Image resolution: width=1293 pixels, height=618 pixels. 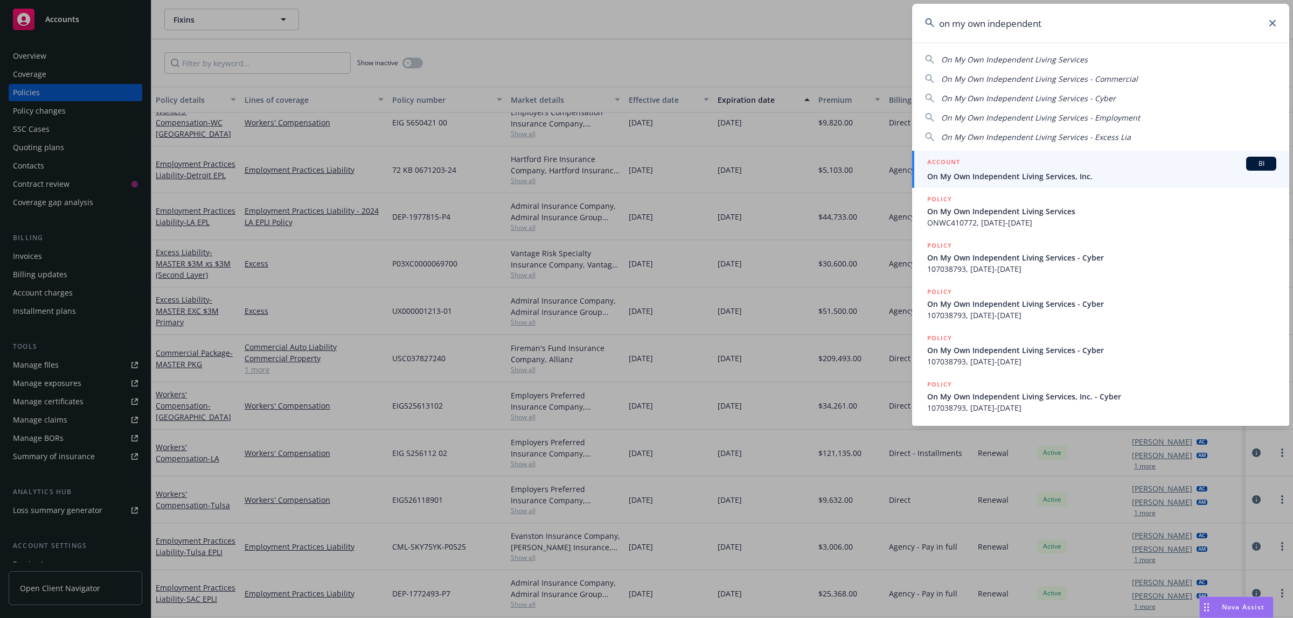 I want to click on span: On My Own Independent Living Services - Employment, so click(x=1040, y=117).